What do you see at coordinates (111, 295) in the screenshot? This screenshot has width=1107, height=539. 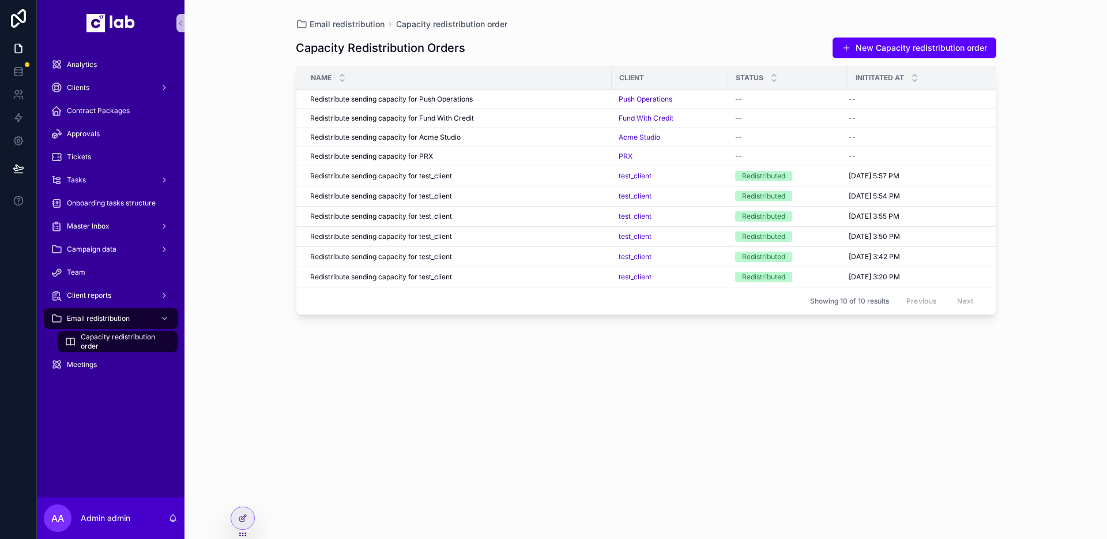 I see `a: Client reports` at bounding box center [111, 295].